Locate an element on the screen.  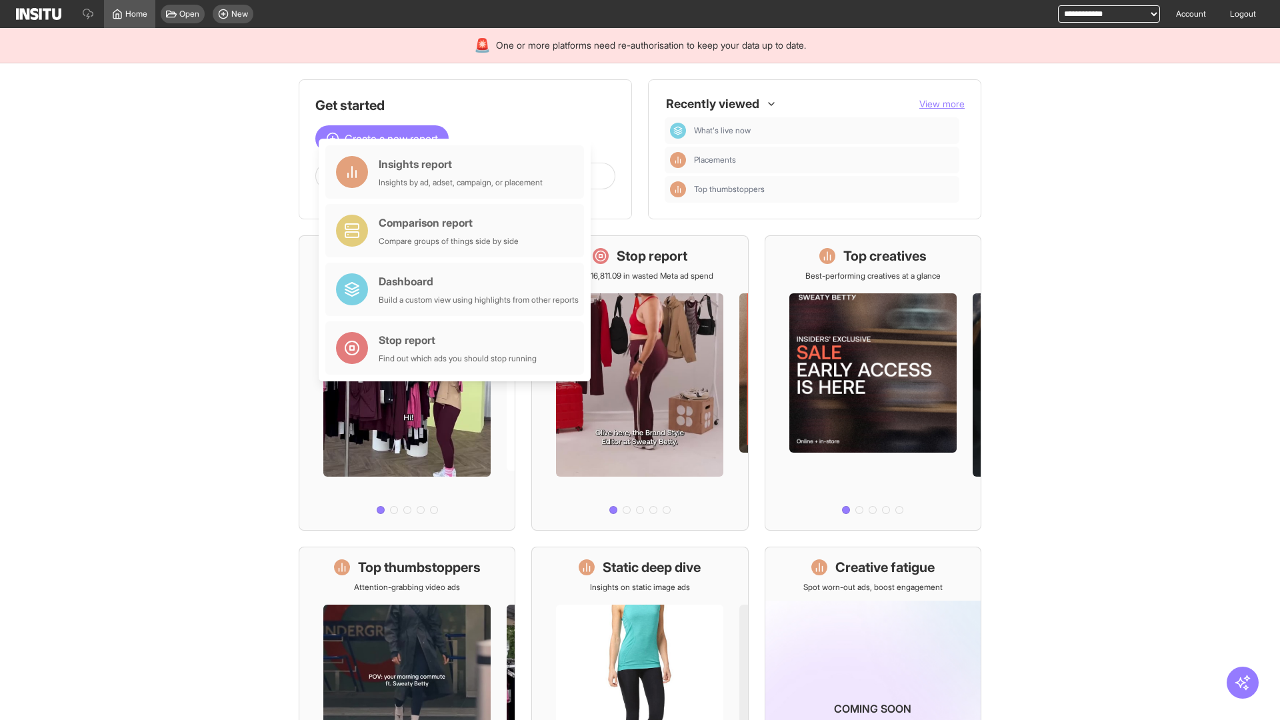
p: Insights on static image ads is located at coordinates (640, 587).